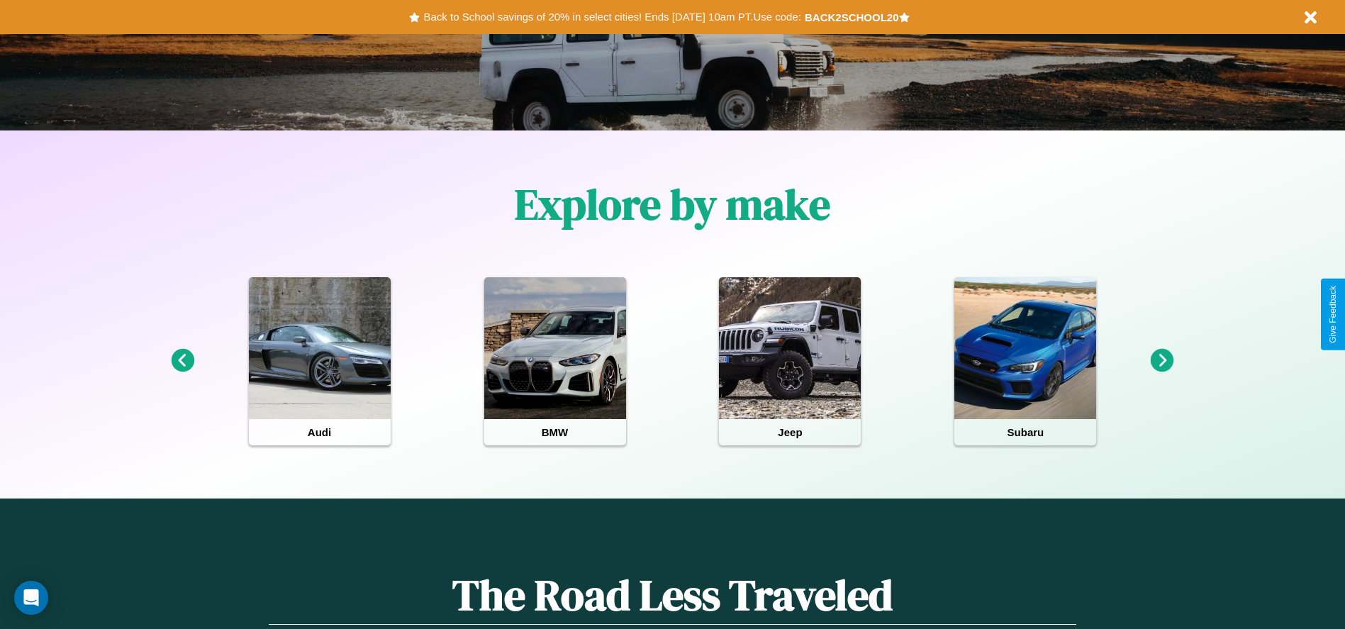 Image resolution: width=1345 pixels, height=629 pixels. I want to click on div: Give Feedback, so click(1333, 314).